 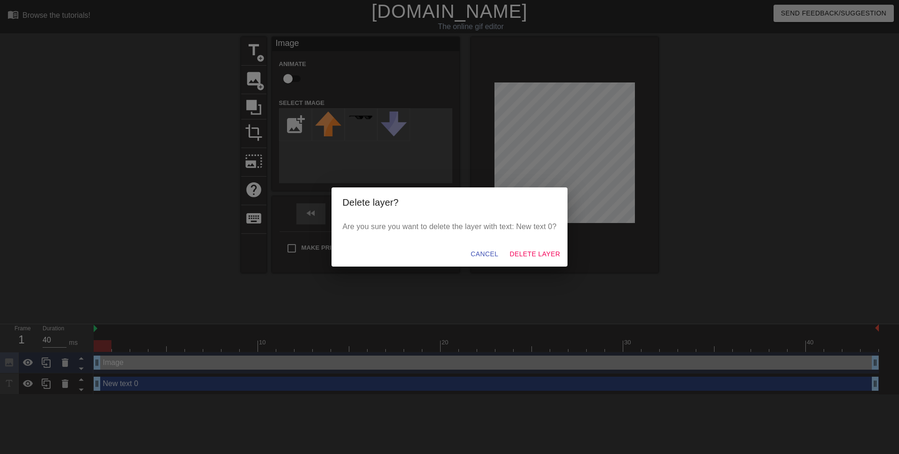 What do you see at coordinates (449, 202) in the screenshot?
I see `h2: Delete layer?` at bounding box center [449, 202].